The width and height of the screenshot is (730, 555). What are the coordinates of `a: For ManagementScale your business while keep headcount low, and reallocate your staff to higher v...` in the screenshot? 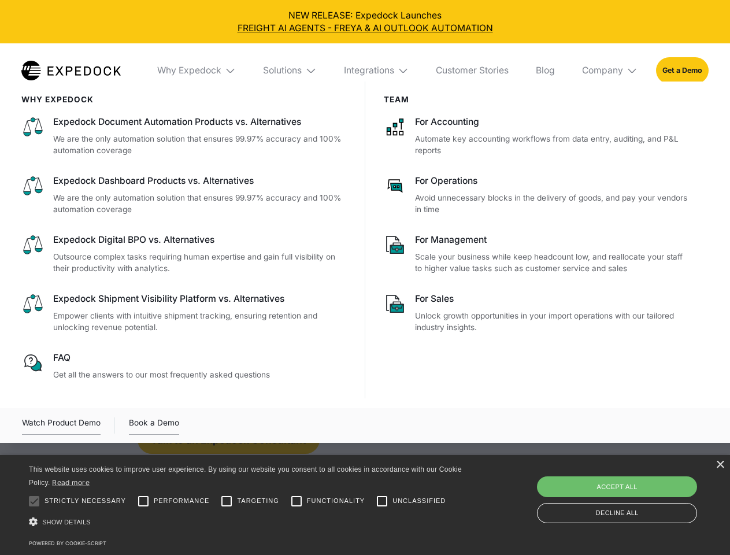 It's located at (537, 254).